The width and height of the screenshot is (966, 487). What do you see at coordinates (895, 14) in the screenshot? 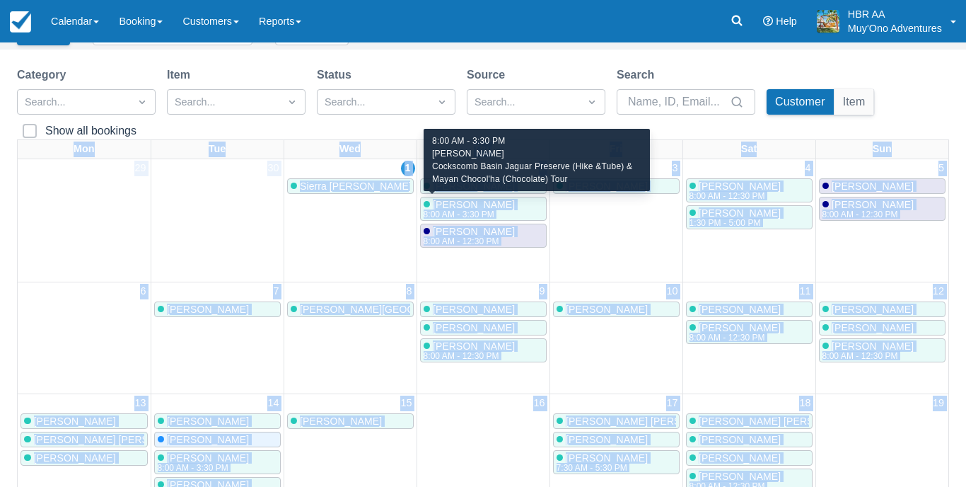
I see `p: HBR AA` at bounding box center [895, 14].